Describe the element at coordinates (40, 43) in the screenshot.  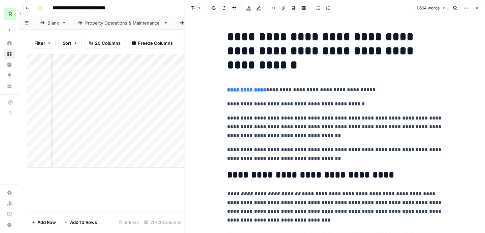
I see `span: Filter` at that location.